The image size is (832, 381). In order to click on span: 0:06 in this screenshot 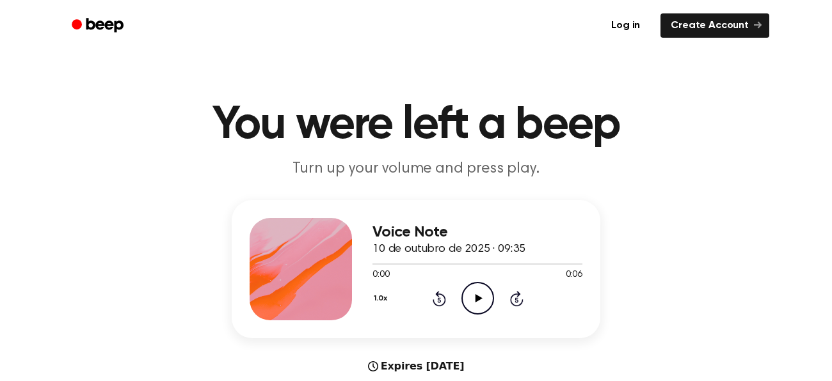, I will do `click(574, 275)`.